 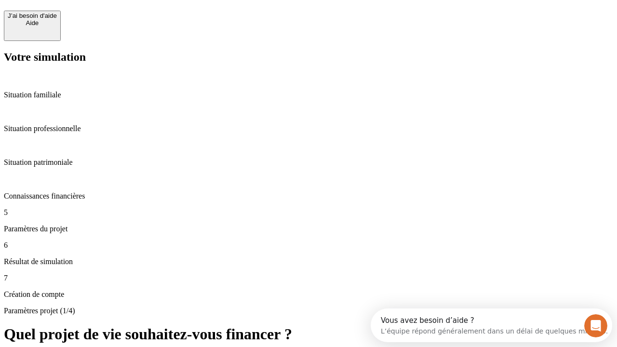 I want to click on h2: Votre simulation, so click(x=309, y=57).